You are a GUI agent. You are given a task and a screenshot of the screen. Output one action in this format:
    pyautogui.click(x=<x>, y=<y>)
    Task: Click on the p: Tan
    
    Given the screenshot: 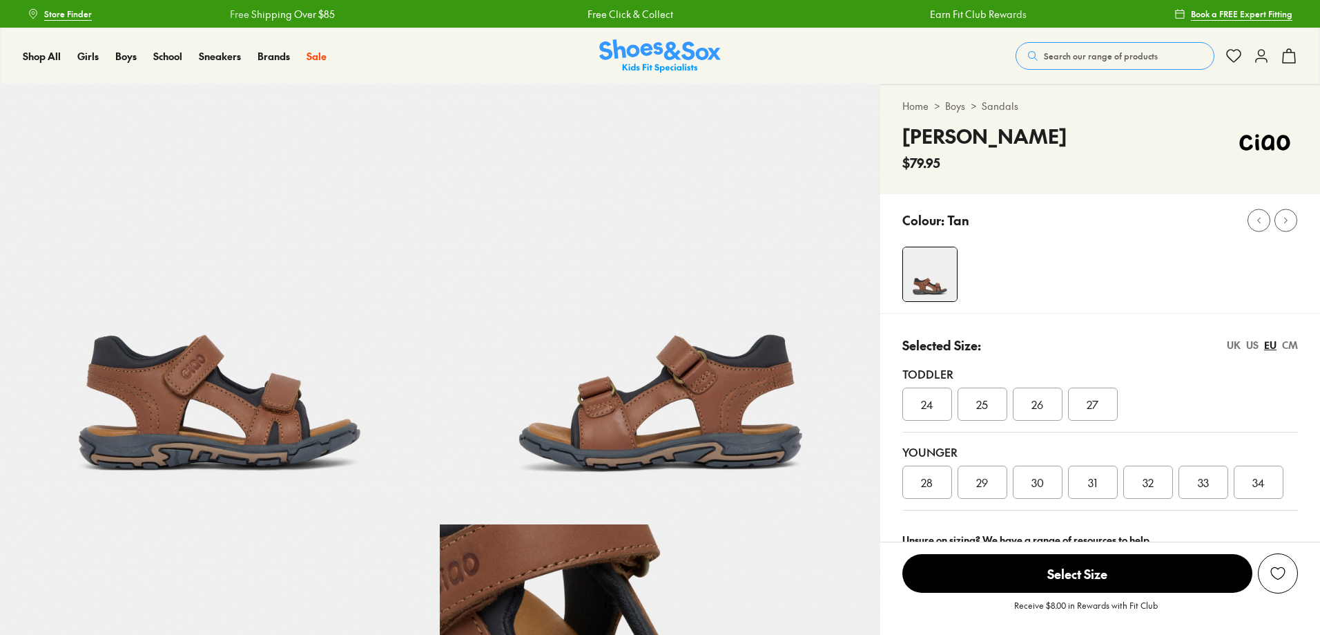 What is the action you would take?
    pyautogui.click(x=958, y=220)
    